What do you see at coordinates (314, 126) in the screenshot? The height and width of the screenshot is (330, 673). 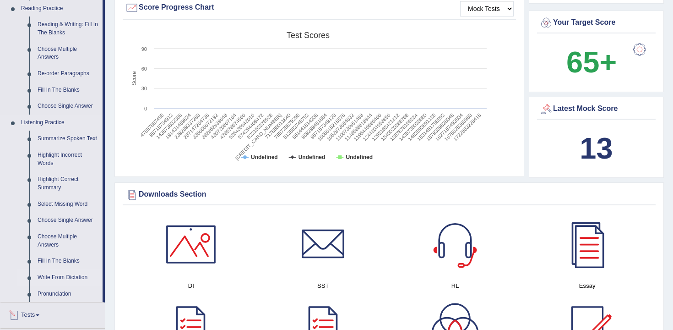 I see `text: 909299481664` at bounding box center [314, 126].